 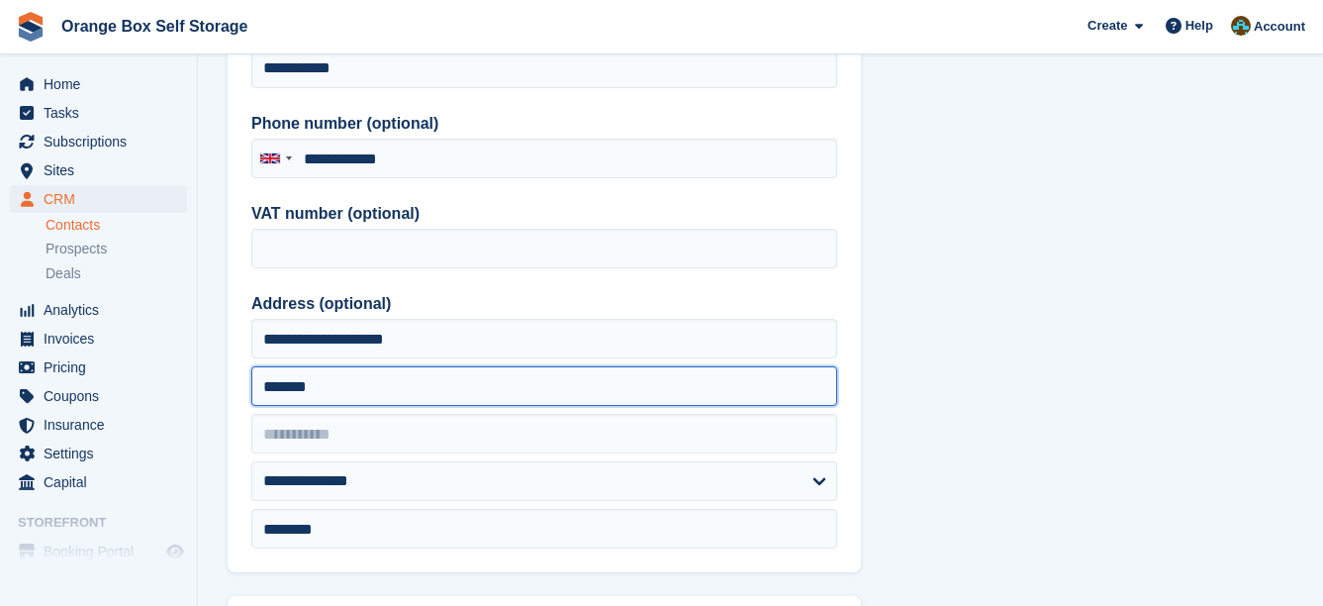 What do you see at coordinates (103, 142) in the screenshot?
I see `span: Subscriptions` at bounding box center [103, 142].